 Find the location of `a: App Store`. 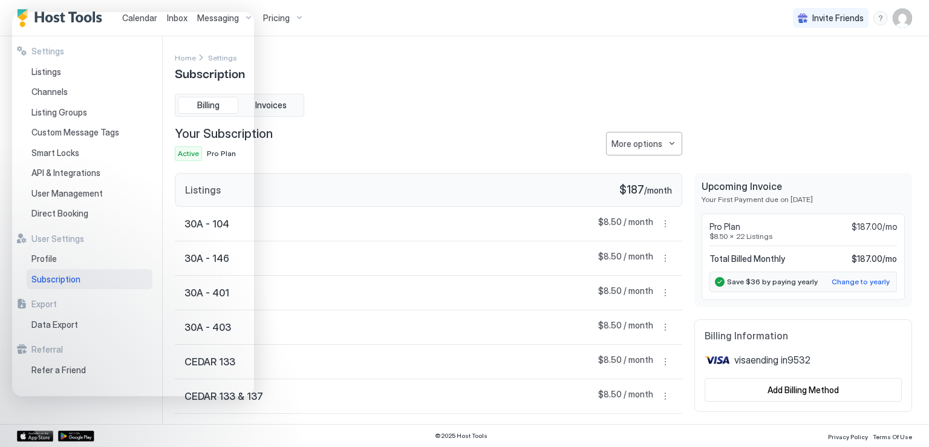

a: App Store is located at coordinates (35, 436).